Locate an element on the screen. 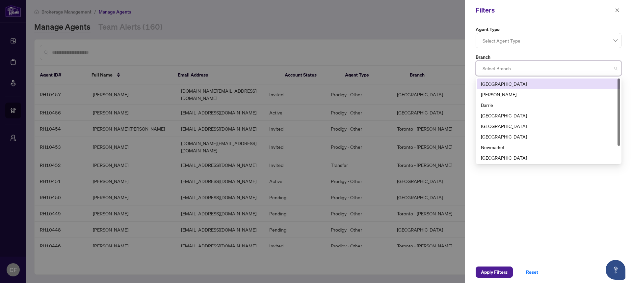 This screenshot has height=283, width=632. div: Ottawa is located at coordinates (549, 157).